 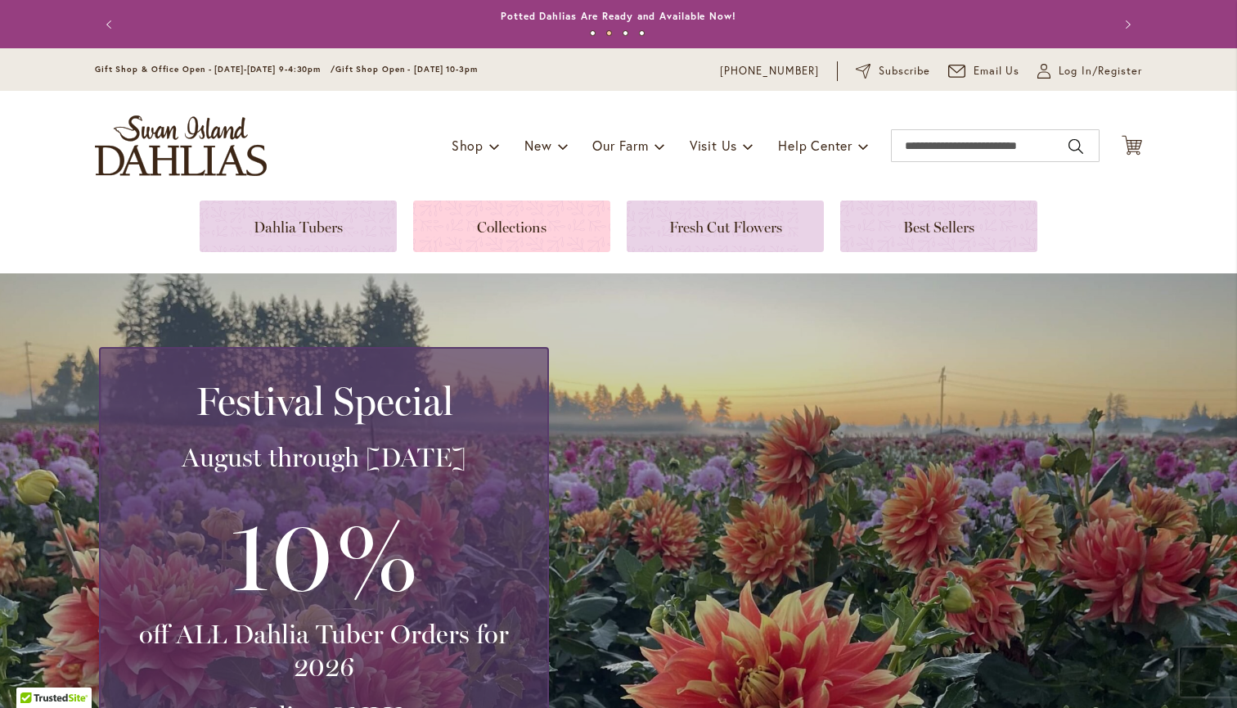 What do you see at coordinates (620, 145) in the screenshot?
I see `span: Our Farm` at bounding box center [620, 145].